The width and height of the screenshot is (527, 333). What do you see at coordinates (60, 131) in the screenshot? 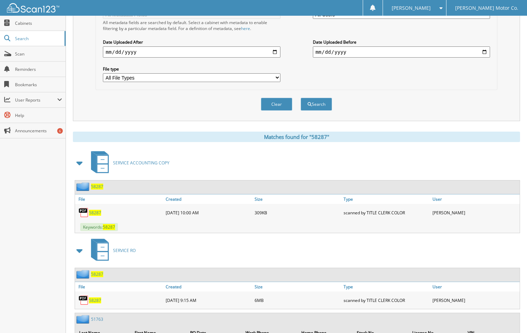
I see `div: 6` at bounding box center [60, 131].